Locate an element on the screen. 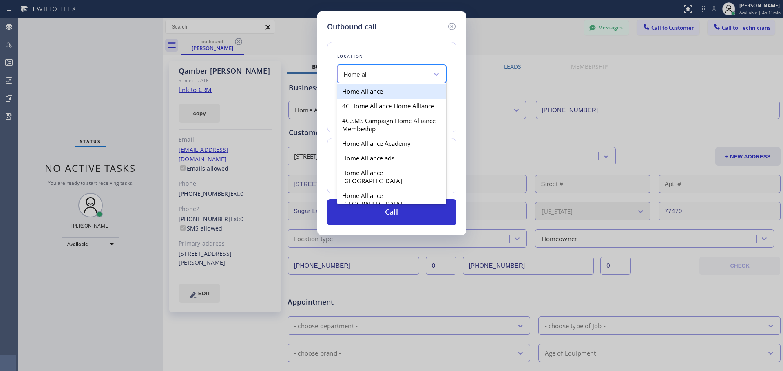 Image resolution: width=783 pixels, height=371 pixels. div: Home Alliance Academy is located at coordinates (391, 143).